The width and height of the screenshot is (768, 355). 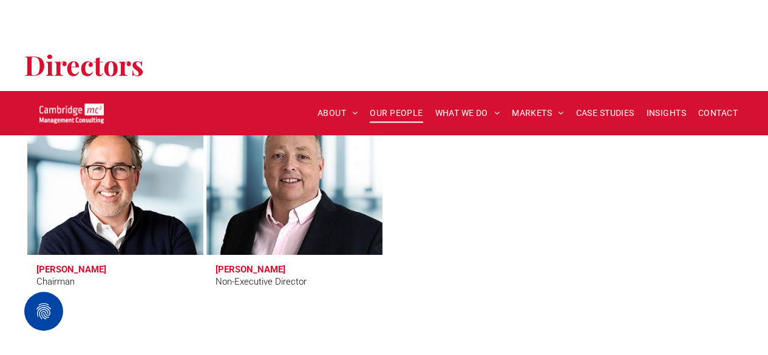 I want to click on a: CASE STUDIES, so click(x=606, y=113).